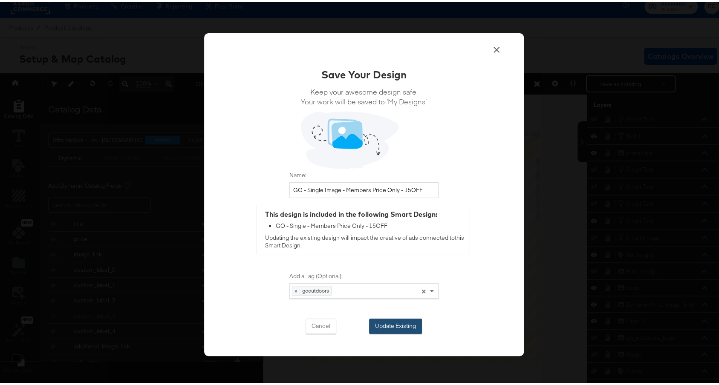 This screenshot has height=385, width=719. I want to click on div: Save Your Design, so click(364, 72).